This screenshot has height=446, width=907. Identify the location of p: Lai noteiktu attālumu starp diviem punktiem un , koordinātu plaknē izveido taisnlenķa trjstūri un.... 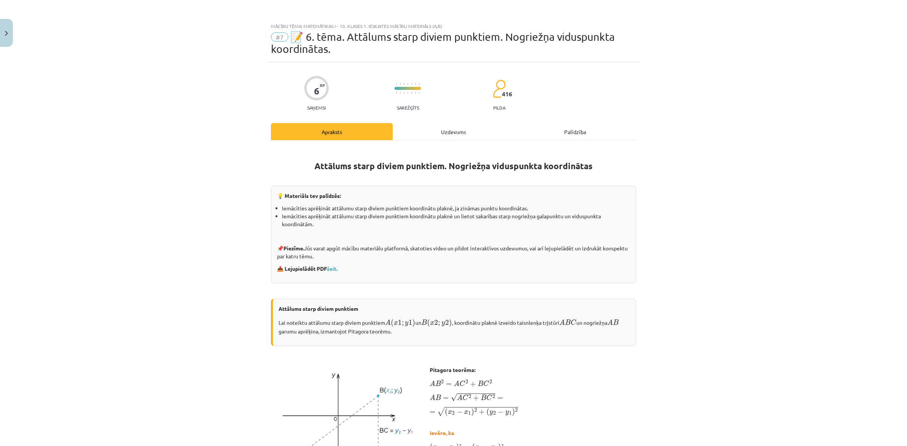
(454, 326).